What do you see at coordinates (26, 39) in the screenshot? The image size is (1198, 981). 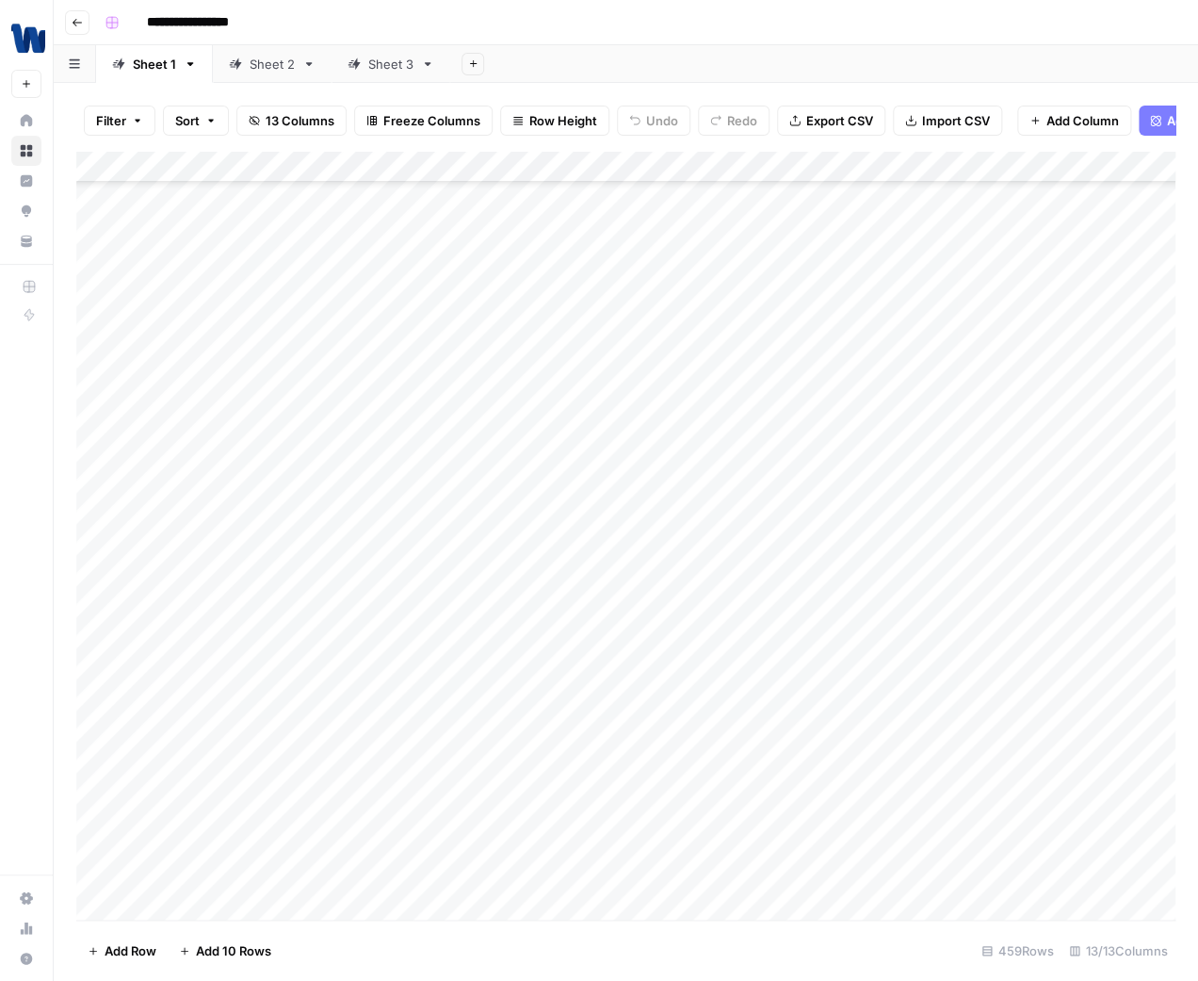 I see `button: Workspace: Wyndly` at bounding box center [26, 39].